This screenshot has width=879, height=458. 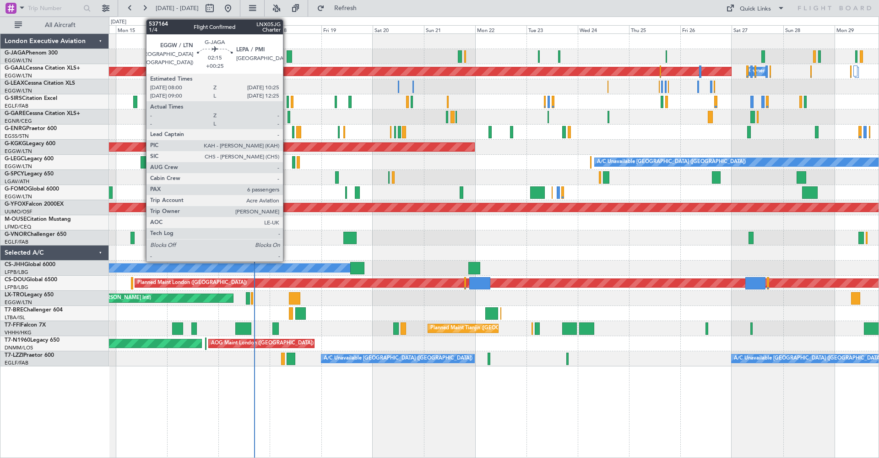 I want to click on span: CS-JHH, so click(x=14, y=265).